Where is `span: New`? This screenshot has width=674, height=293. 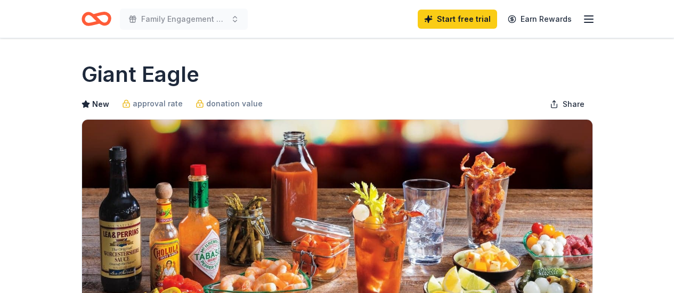
span: New is located at coordinates (101, 104).